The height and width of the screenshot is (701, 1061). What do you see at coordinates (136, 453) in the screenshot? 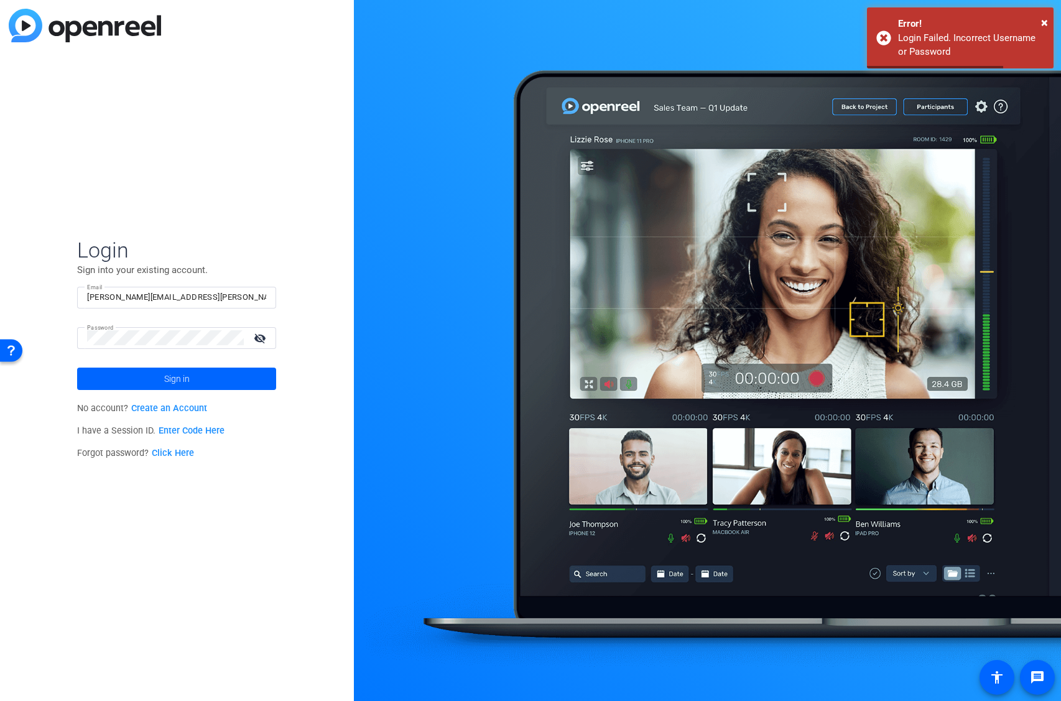
I see `span: Forgot password?` at bounding box center [136, 453].